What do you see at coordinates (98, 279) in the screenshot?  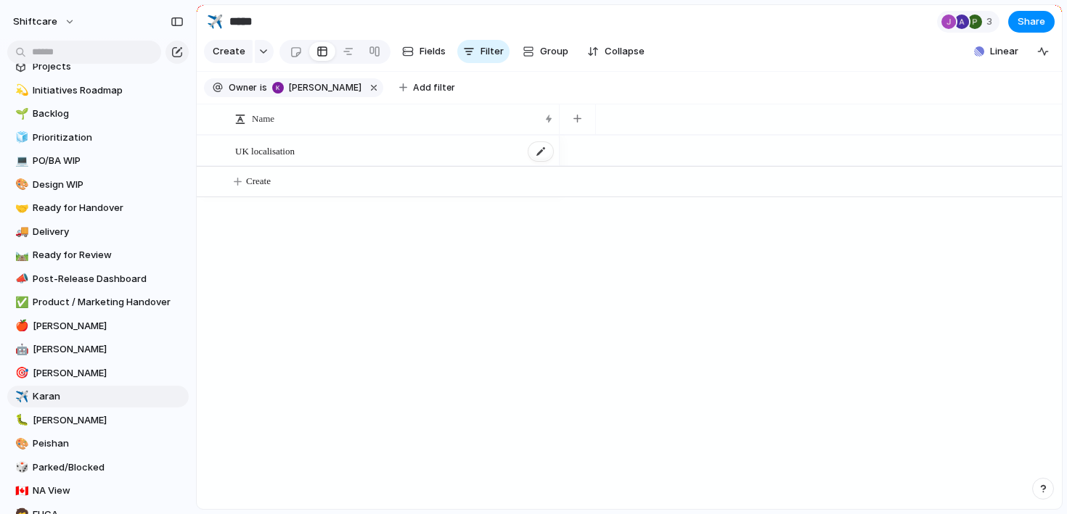 I see `div: 📣Post-Release Dashboard` at bounding box center [98, 279].